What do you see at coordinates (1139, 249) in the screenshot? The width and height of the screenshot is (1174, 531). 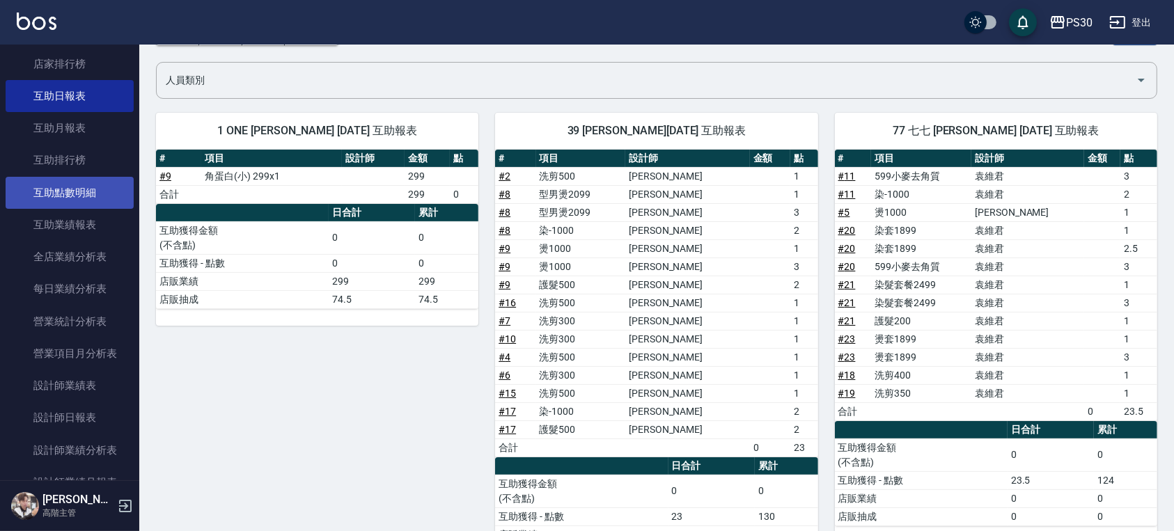 I see `td: 2.5` at bounding box center [1139, 249].